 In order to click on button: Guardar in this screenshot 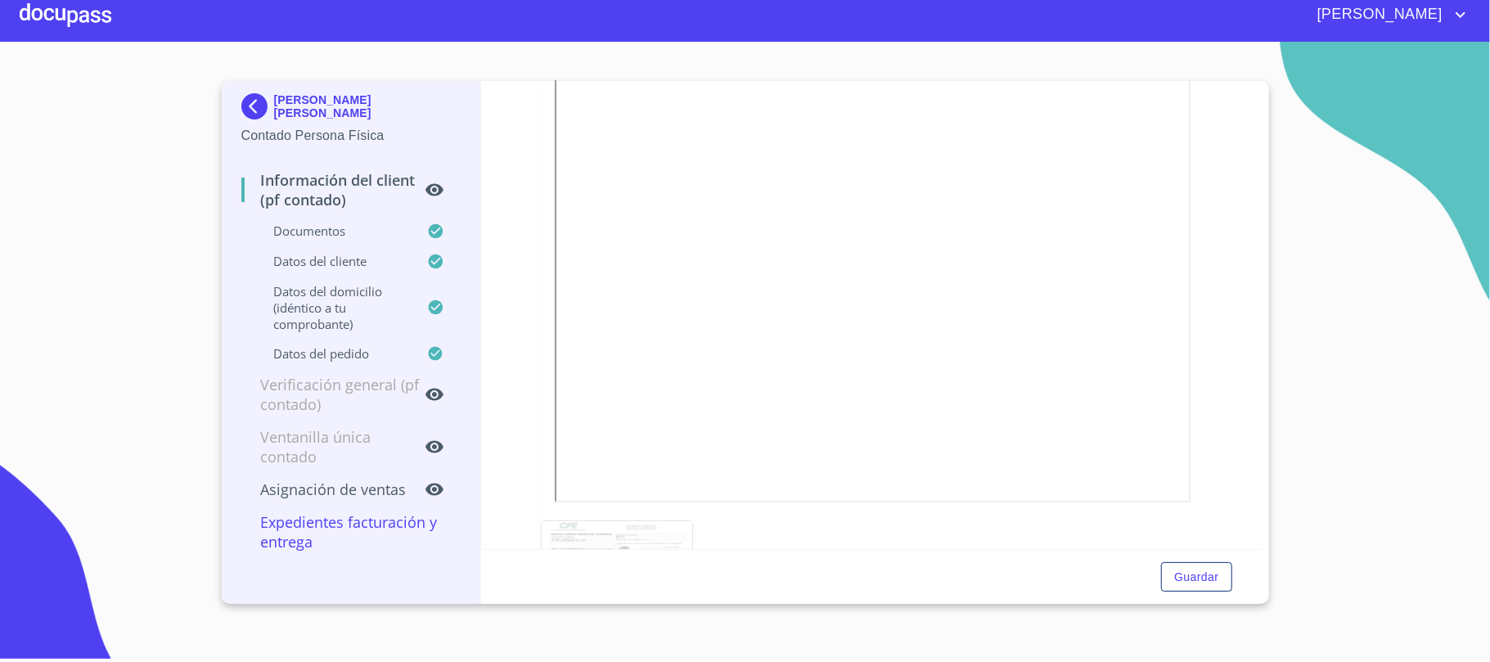, I will do `click(1196, 577)`.